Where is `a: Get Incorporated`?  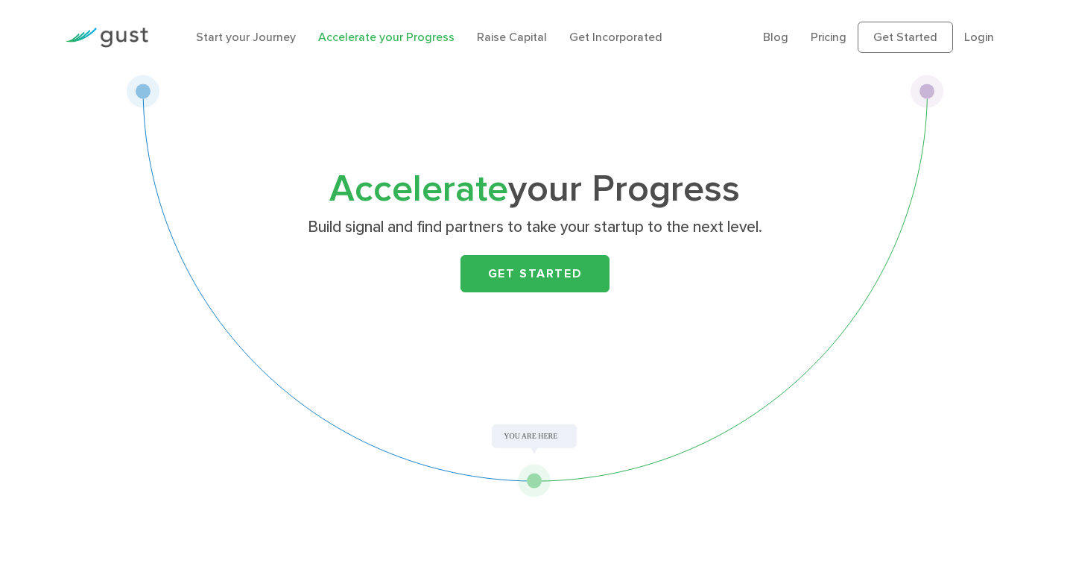 a: Get Incorporated is located at coordinates (616, 37).